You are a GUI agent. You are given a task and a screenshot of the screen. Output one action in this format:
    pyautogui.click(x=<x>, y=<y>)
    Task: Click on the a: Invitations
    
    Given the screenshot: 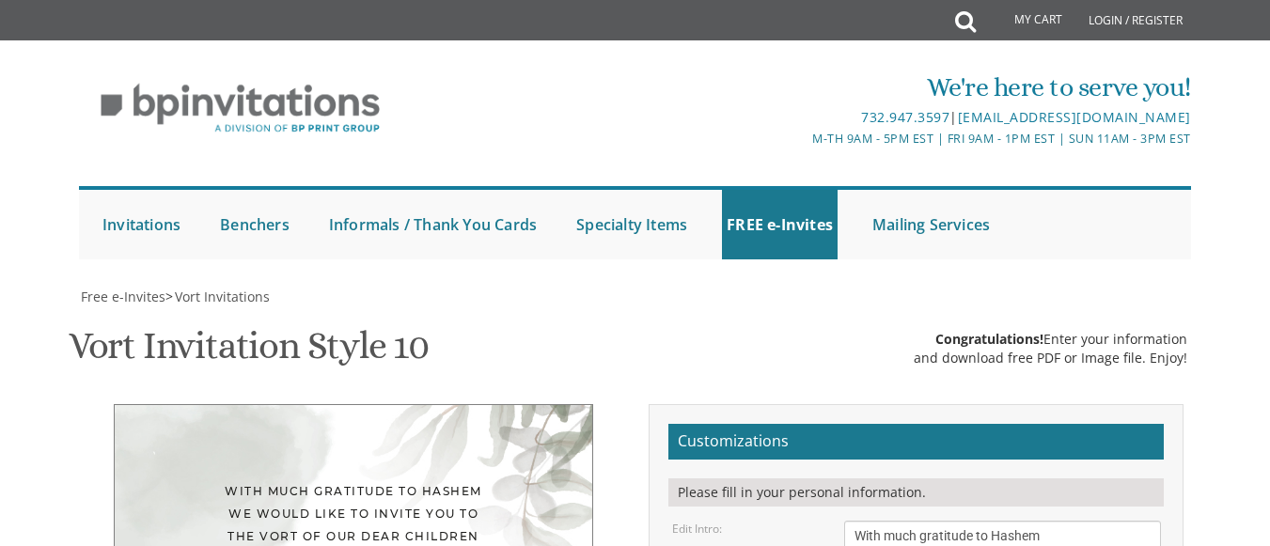 What is the action you would take?
    pyautogui.click(x=141, y=225)
    